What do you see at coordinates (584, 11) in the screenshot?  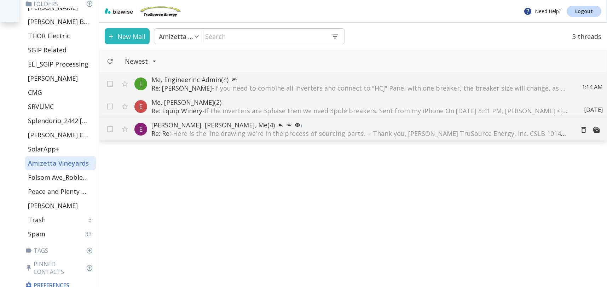 I see `a: Logout` at bounding box center [584, 11].